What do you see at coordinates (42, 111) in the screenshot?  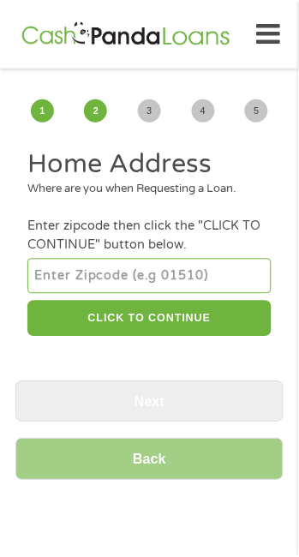 I see `span: 1` at bounding box center [42, 111].